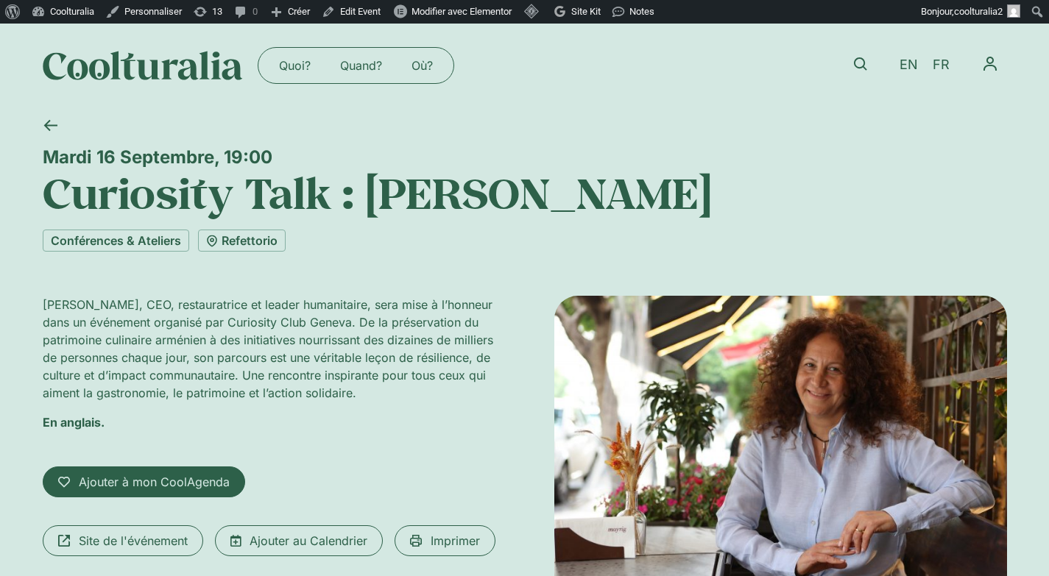 The width and height of the screenshot is (1049, 576). I want to click on span: Modifier avec Elementor, so click(461, 11).